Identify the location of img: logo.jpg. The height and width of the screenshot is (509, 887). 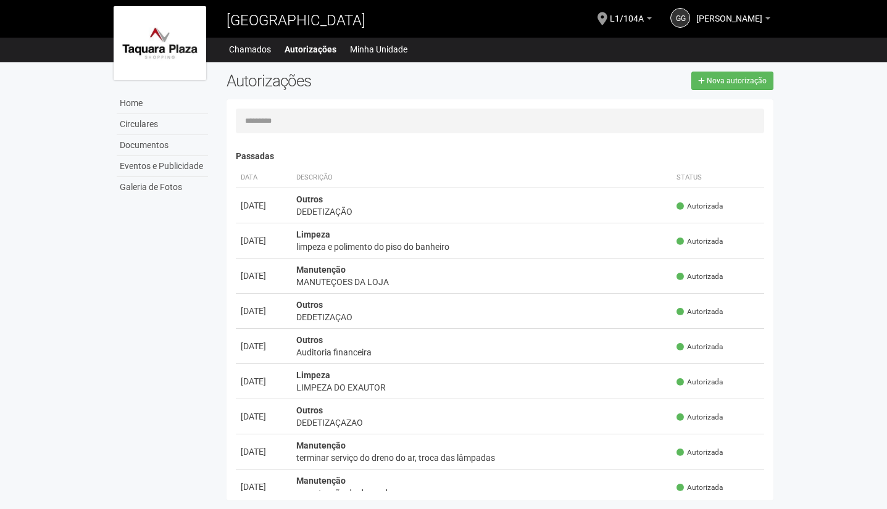
(160, 43).